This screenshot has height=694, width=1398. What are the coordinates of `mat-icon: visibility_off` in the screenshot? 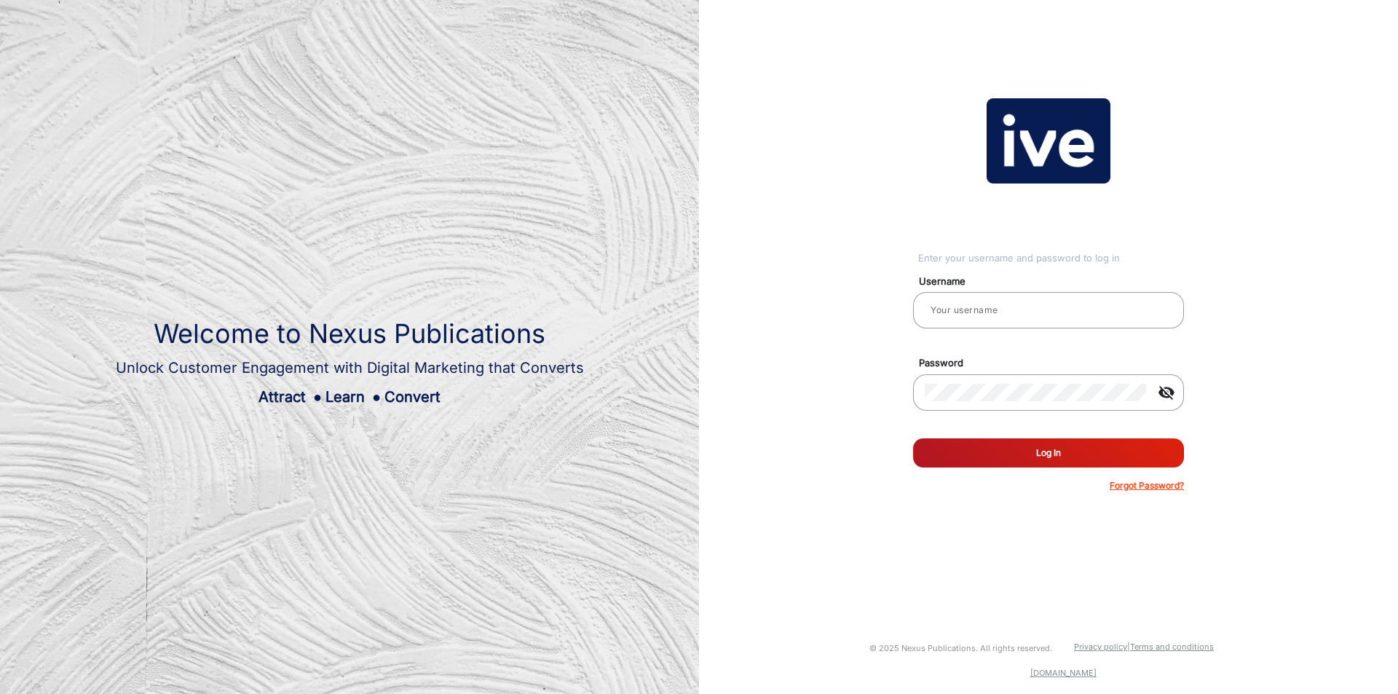 It's located at (1166, 392).